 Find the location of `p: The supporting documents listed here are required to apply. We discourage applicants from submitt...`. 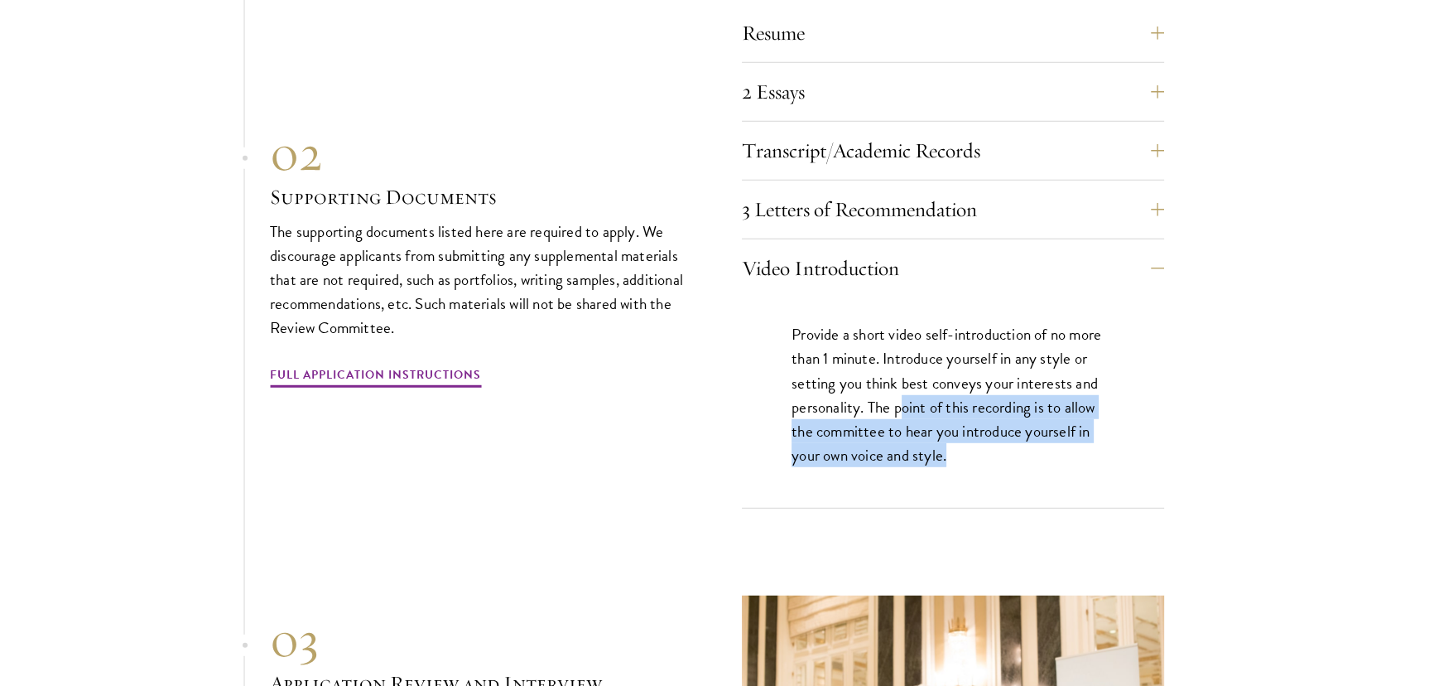

p: The supporting documents listed here are required to apply. We discourage applicants from submitt... is located at coordinates (481, 279).